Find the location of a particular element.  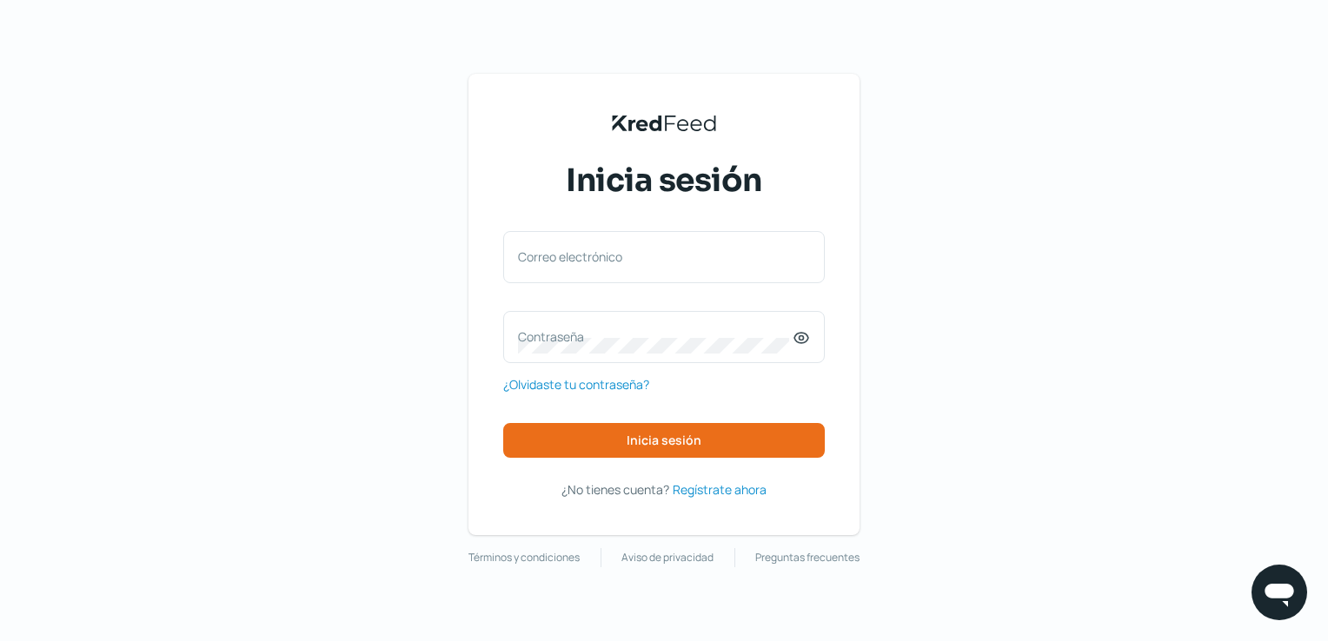

span: Aviso de privacidad is located at coordinates (667, 558).